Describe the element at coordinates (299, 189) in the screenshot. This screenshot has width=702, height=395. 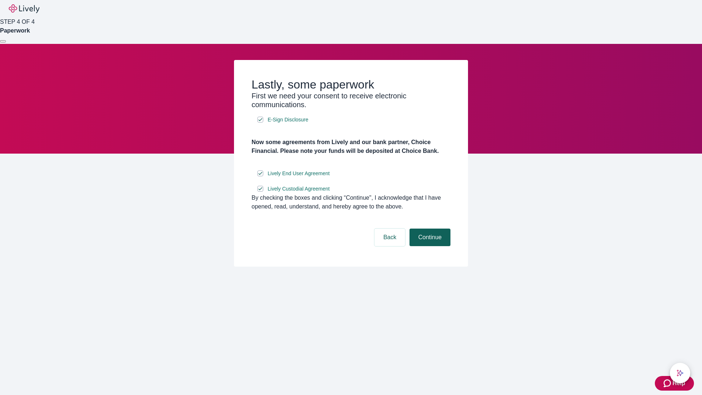
I see `span: Lively Custodial Agreement` at that location.